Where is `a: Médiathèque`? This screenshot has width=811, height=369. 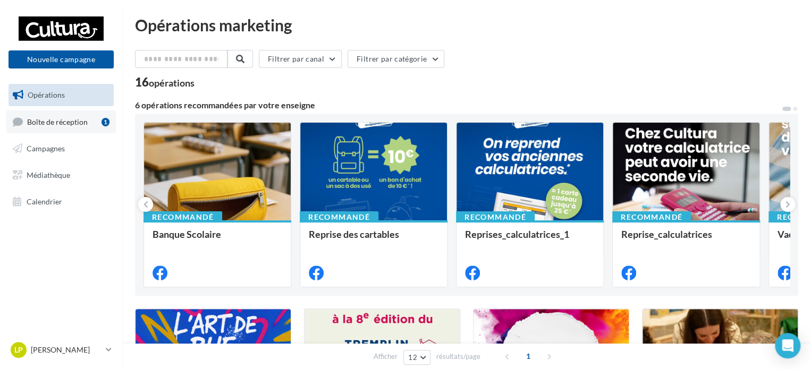 a: Médiathèque is located at coordinates (61, 175).